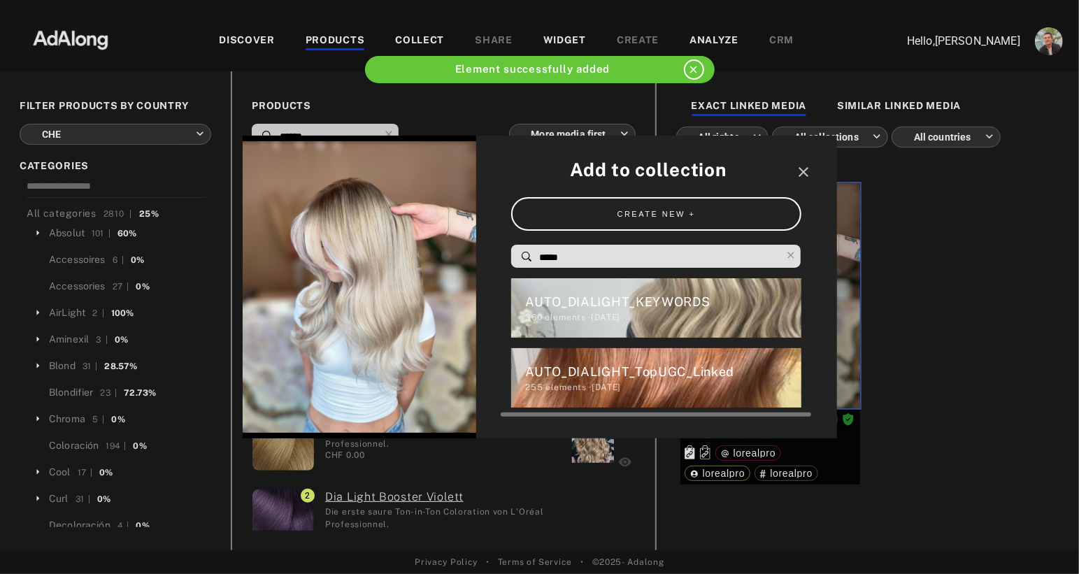  What do you see at coordinates (1044, 541) in the screenshot?
I see `div: Chat Widget` at bounding box center [1044, 541].